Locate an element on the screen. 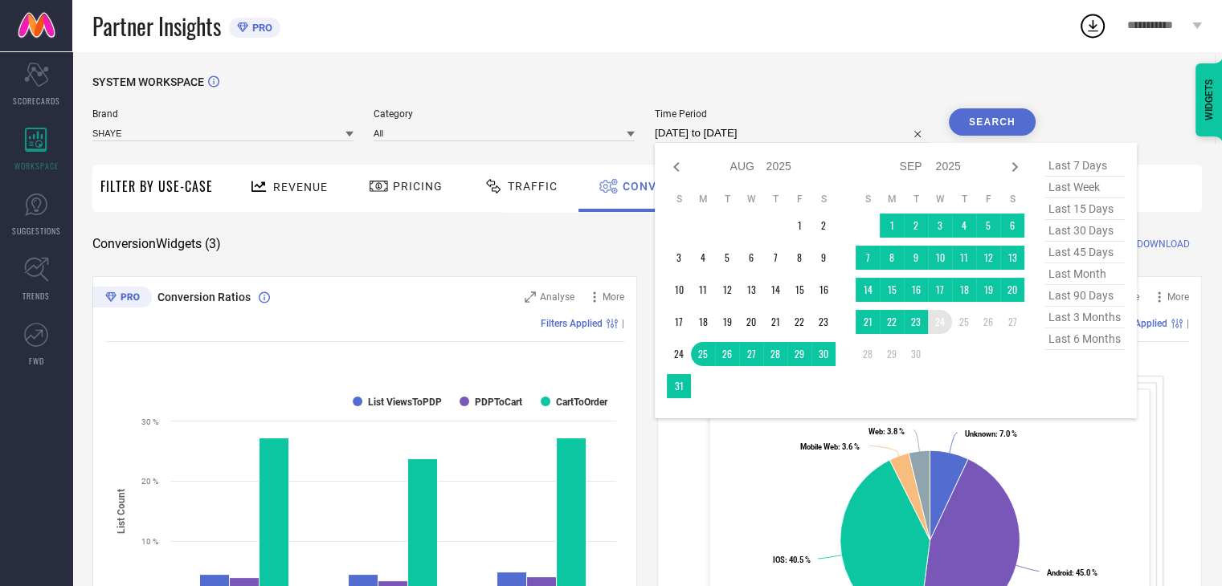  span: last 45 days is located at coordinates (1084, 252).